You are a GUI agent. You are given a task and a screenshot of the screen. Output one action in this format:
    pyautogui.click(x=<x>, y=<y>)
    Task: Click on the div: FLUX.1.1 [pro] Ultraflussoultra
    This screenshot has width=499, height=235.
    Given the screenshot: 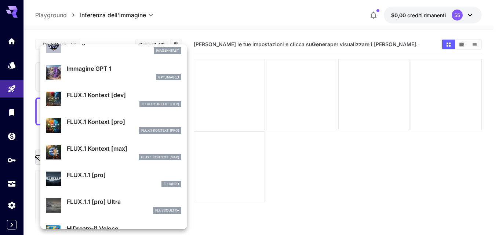 What is the action you would take?
    pyautogui.click(x=114, y=205)
    